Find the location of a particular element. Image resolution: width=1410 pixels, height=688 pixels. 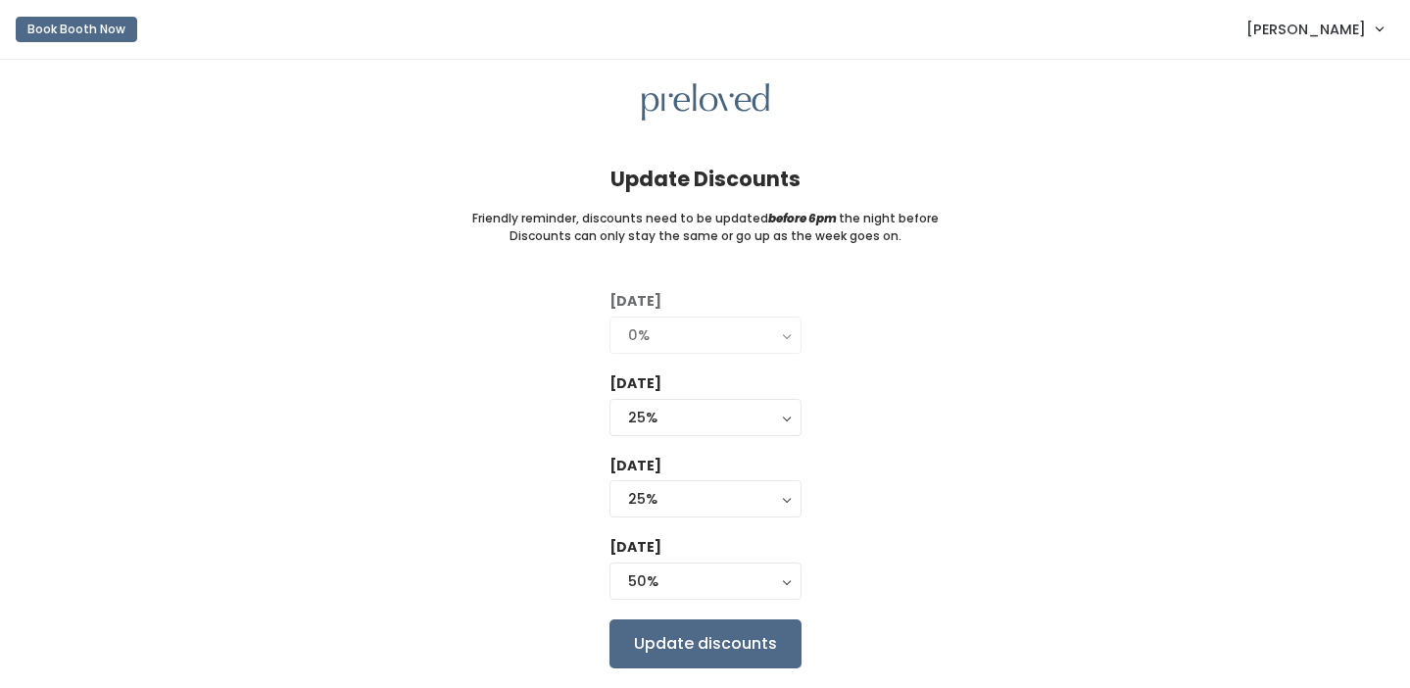

small: Discounts can only stay the same or go up as the week goes on. is located at coordinates (705, 236).